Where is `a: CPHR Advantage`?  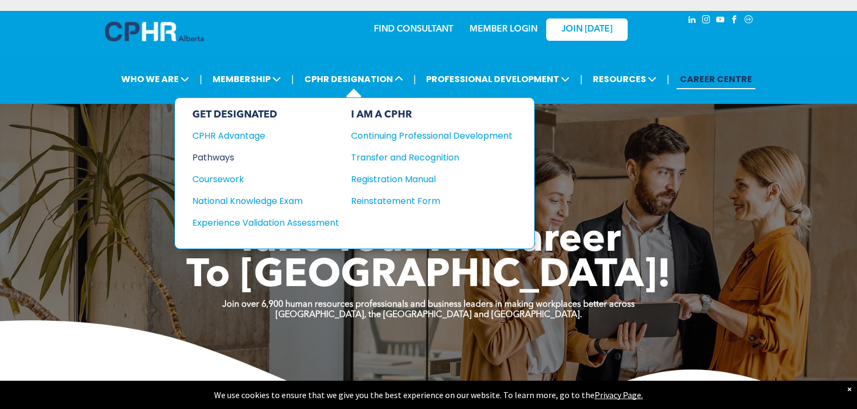
a: CPHR Advantage is located at coordinates (266, 135).